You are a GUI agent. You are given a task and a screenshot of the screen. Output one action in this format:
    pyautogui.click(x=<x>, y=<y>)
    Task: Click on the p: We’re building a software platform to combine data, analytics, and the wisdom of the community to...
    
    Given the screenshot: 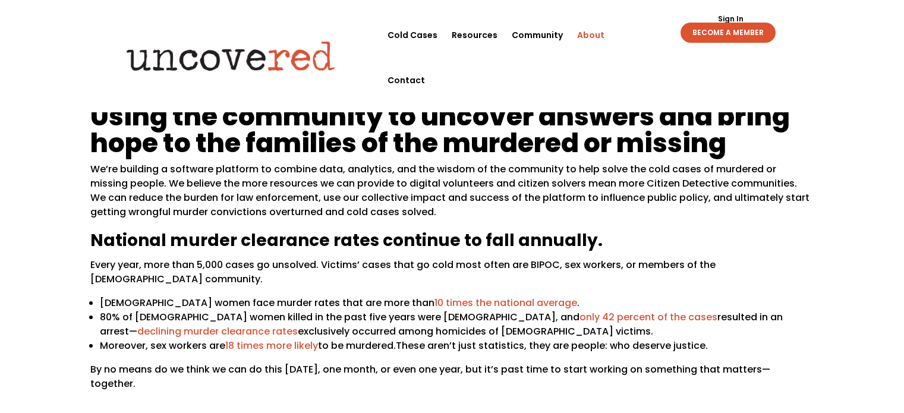 What is the action you would take?
    pyautogui.click(x=452, y=196)
    